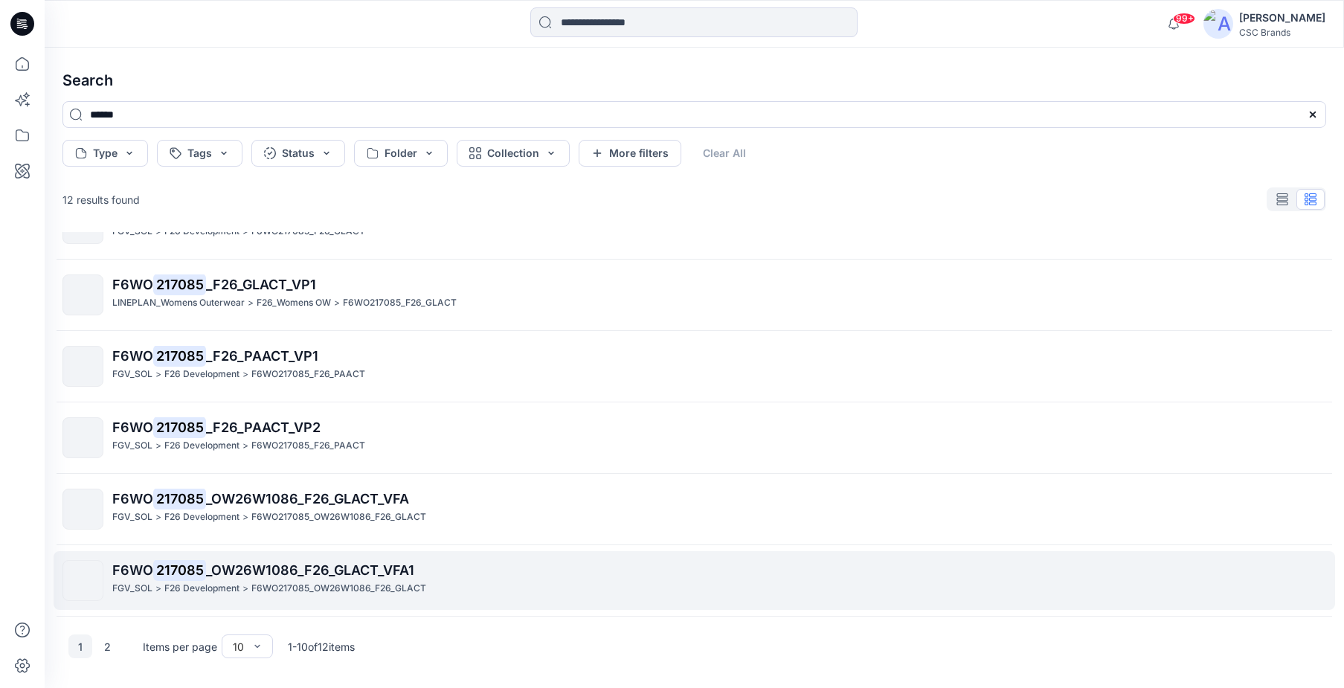 This screenshot has height=688, width=1344. What do you see at coordinates (105, 153) in the screenshot?
I see `button: Type` at bounding box center [105, 153].